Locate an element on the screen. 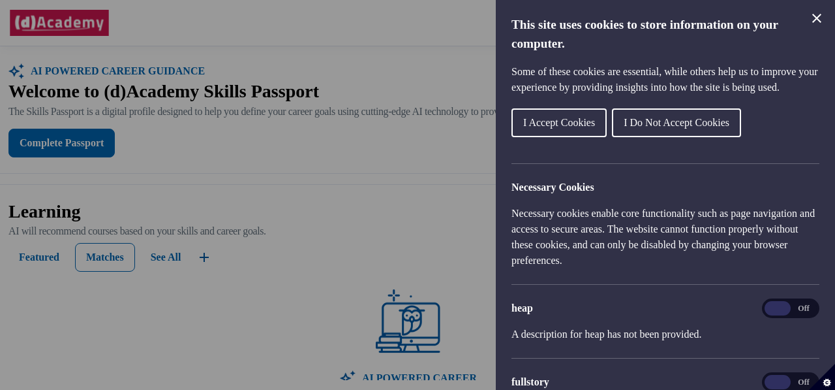 The width and height of the screenshot is (835, 390). span: I Do Not Accept Cookies is located at coordinates (677, 122).